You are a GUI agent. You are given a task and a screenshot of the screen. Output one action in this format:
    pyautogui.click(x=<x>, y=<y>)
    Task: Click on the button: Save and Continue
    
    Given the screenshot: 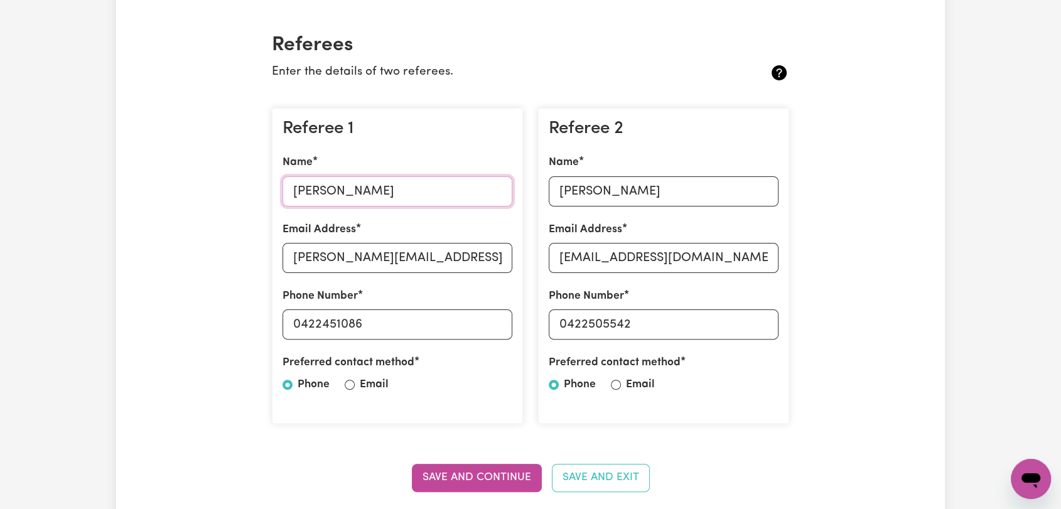 What is the action you would take?
    pyautogui.click(x=477, y=478)
    